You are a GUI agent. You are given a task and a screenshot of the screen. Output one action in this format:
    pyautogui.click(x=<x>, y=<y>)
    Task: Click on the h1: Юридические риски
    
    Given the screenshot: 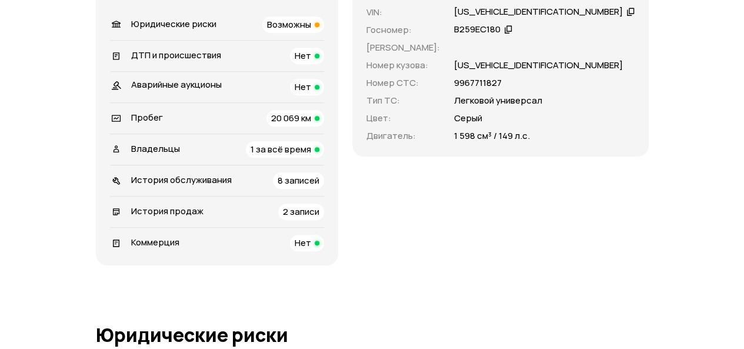 What is the action you would take?
    pyautogui.click(x=372, y=335)
    